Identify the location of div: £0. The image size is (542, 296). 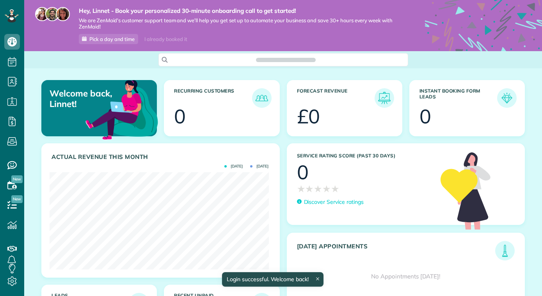
(309, 116).